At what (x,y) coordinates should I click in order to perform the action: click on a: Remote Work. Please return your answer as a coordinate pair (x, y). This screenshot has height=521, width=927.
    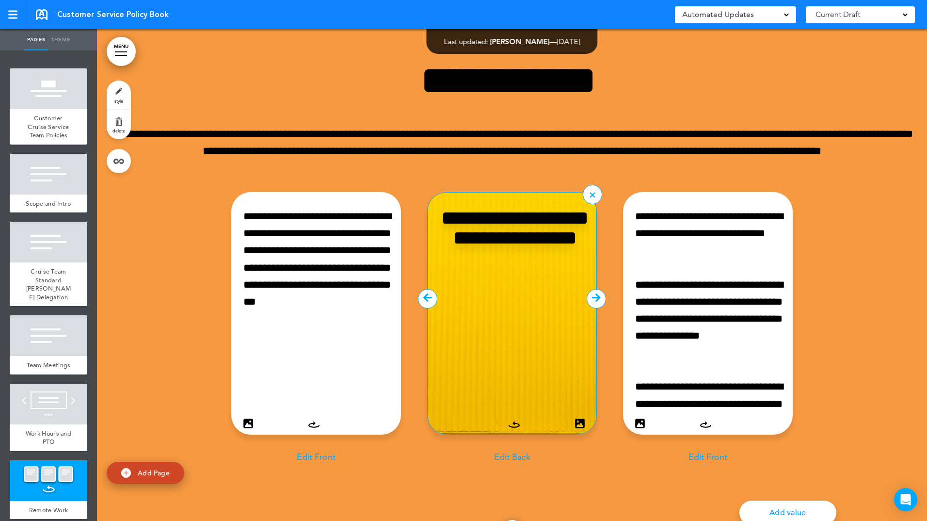
    Looking at the image, I should click on (48, 510).